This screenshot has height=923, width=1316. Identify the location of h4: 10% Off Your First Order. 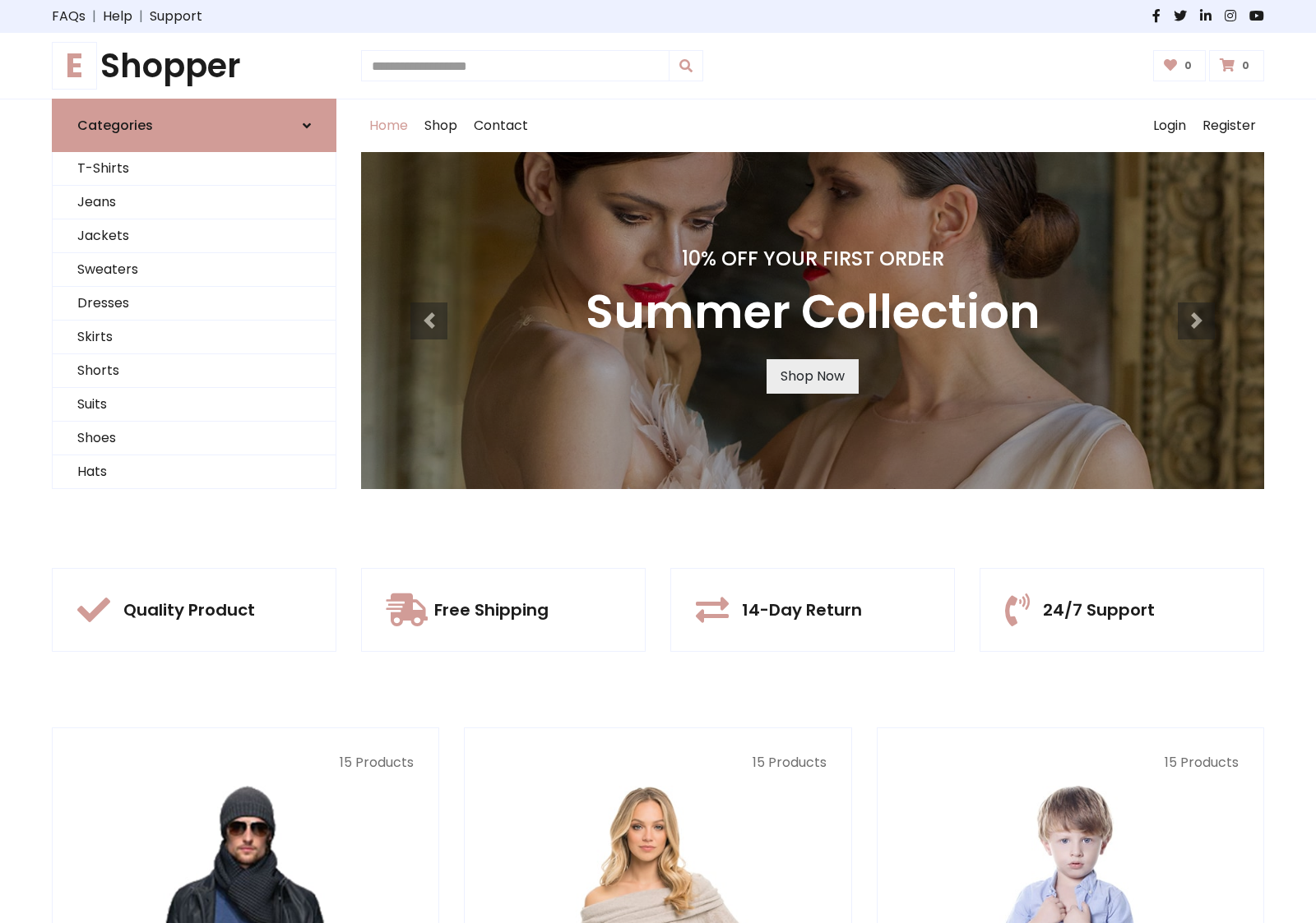
(812, 259).